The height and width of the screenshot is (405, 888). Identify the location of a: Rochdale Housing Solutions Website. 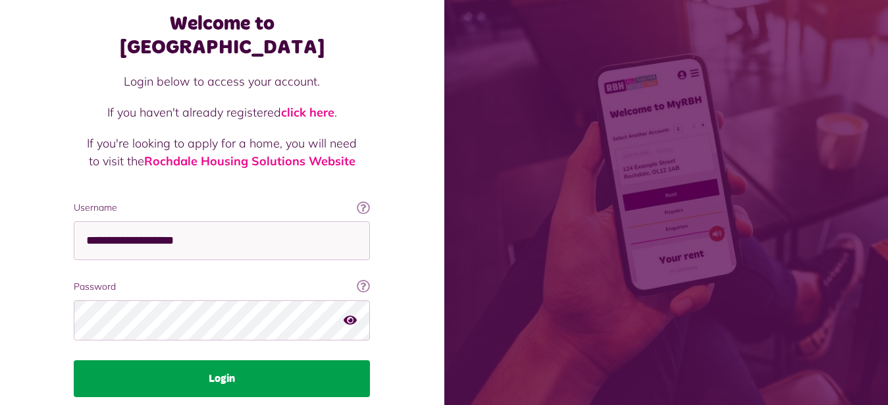
(250, 161).